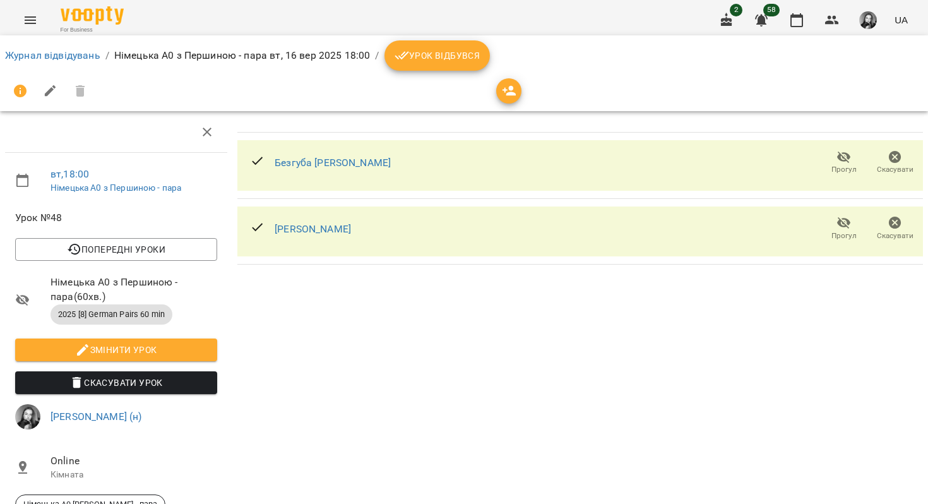 This screenshot has height=504, width=928. What do you see at coordinates (736, 10) in the screenshot?
I see `span: 2` at bounding box center [736, 10].